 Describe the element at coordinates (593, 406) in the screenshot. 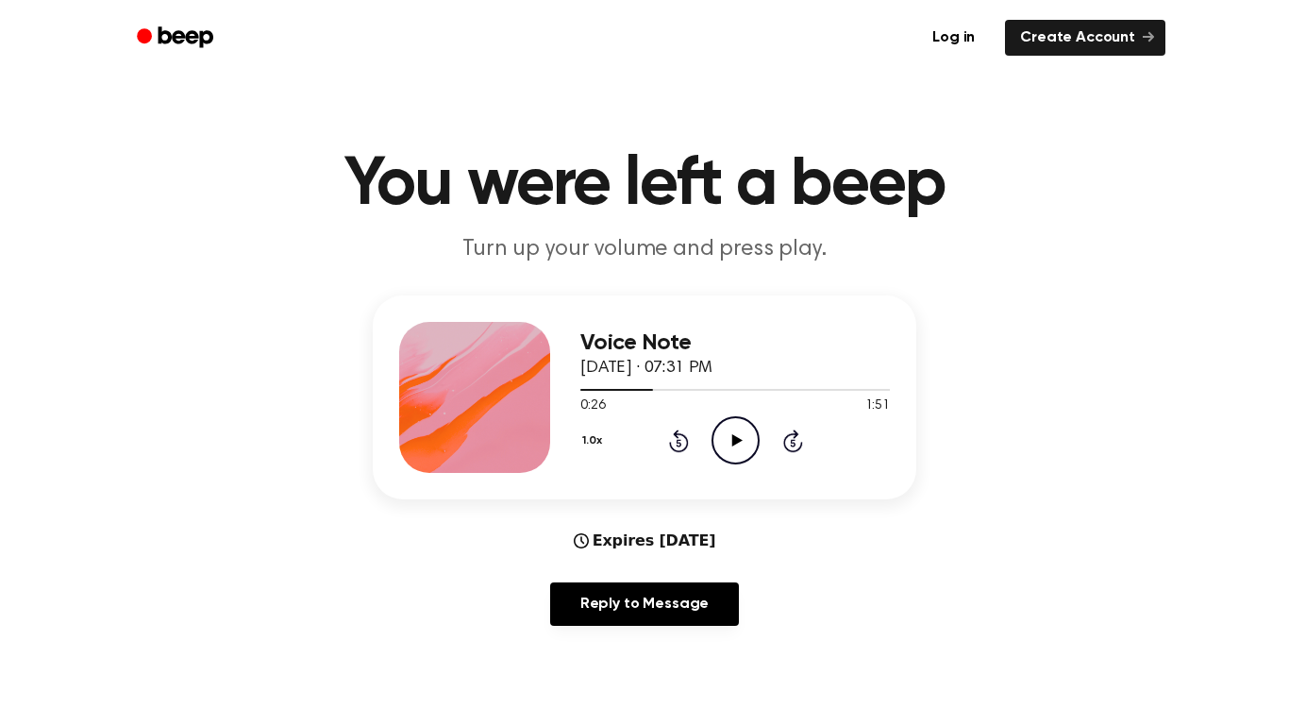

I see `span: 0:26` at that location.